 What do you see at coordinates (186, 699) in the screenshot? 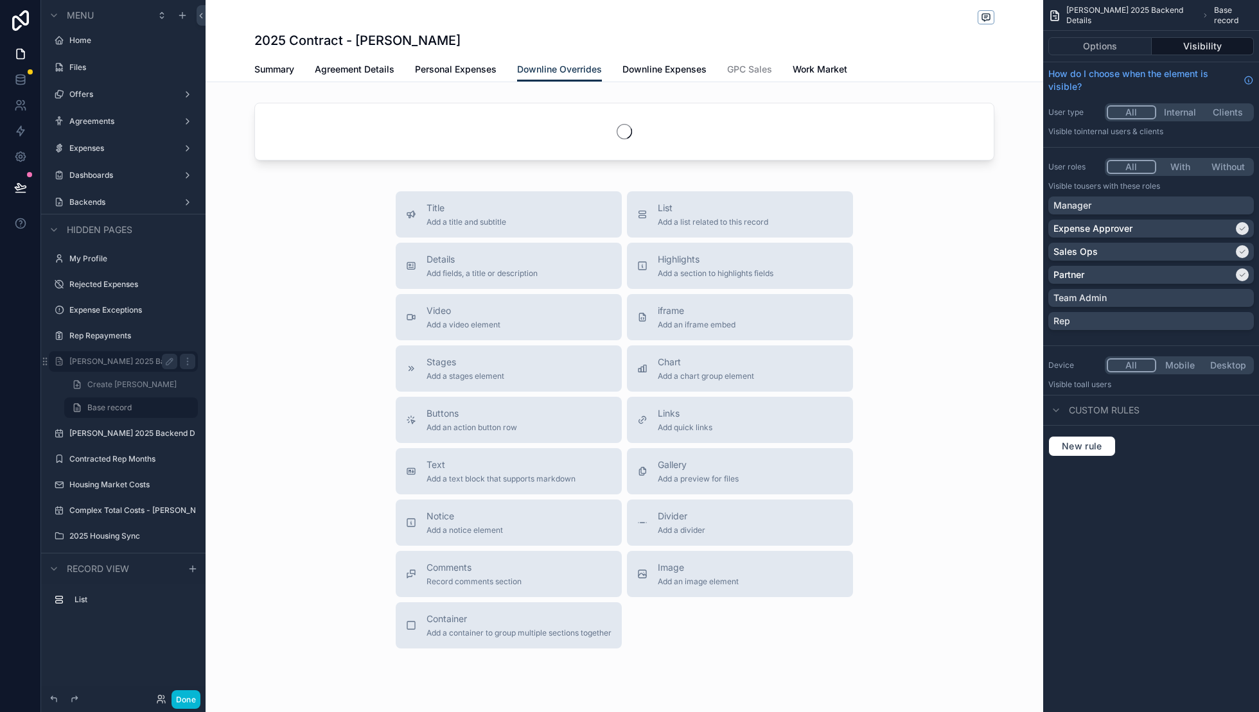
I see `button: Done` at bounding box center [186, 699].